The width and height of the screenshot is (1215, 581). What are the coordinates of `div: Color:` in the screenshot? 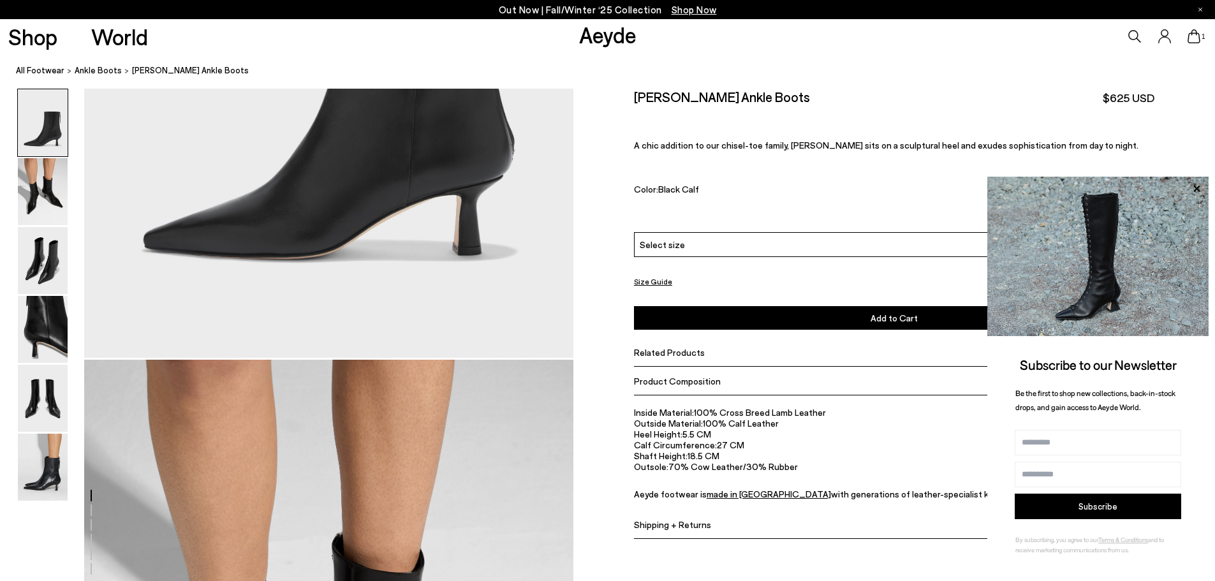 It's located at (833, 191).